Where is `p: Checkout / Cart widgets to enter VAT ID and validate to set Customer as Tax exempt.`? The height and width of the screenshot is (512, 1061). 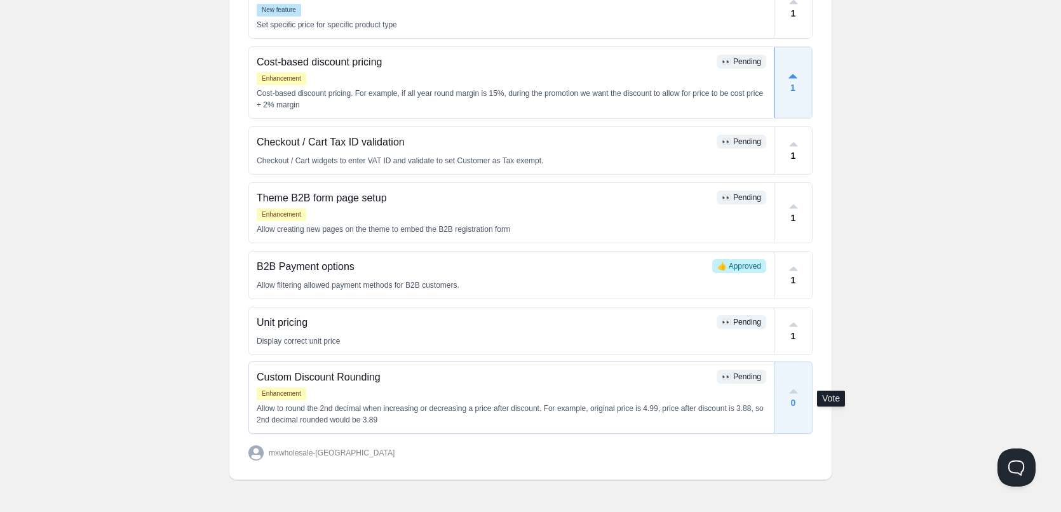
p: Checkout / Cart widgets to enter VAT ID and validate to set Customer as Tax exempt. is located at coordinates (511, 161).